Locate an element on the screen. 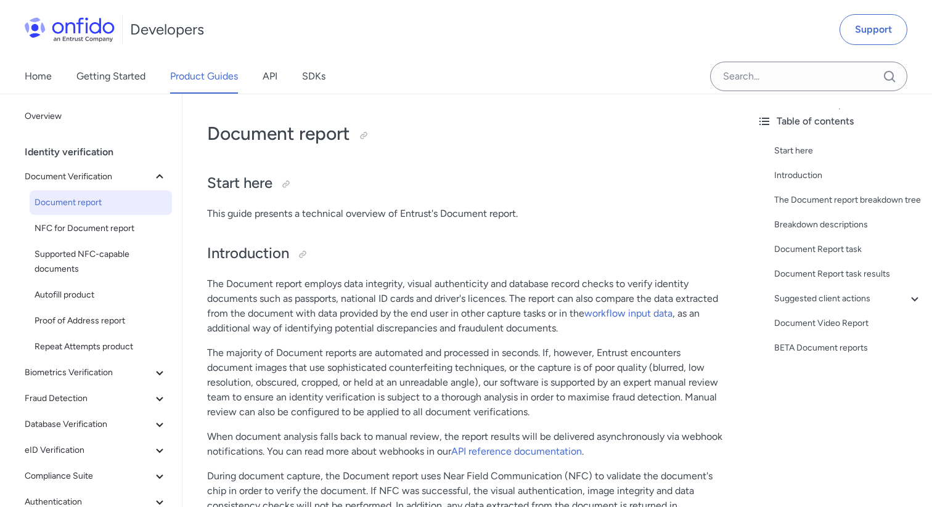 The width and height of the screenshot is (932, 507). div: Table of contents is located at coordinates (839, 121).